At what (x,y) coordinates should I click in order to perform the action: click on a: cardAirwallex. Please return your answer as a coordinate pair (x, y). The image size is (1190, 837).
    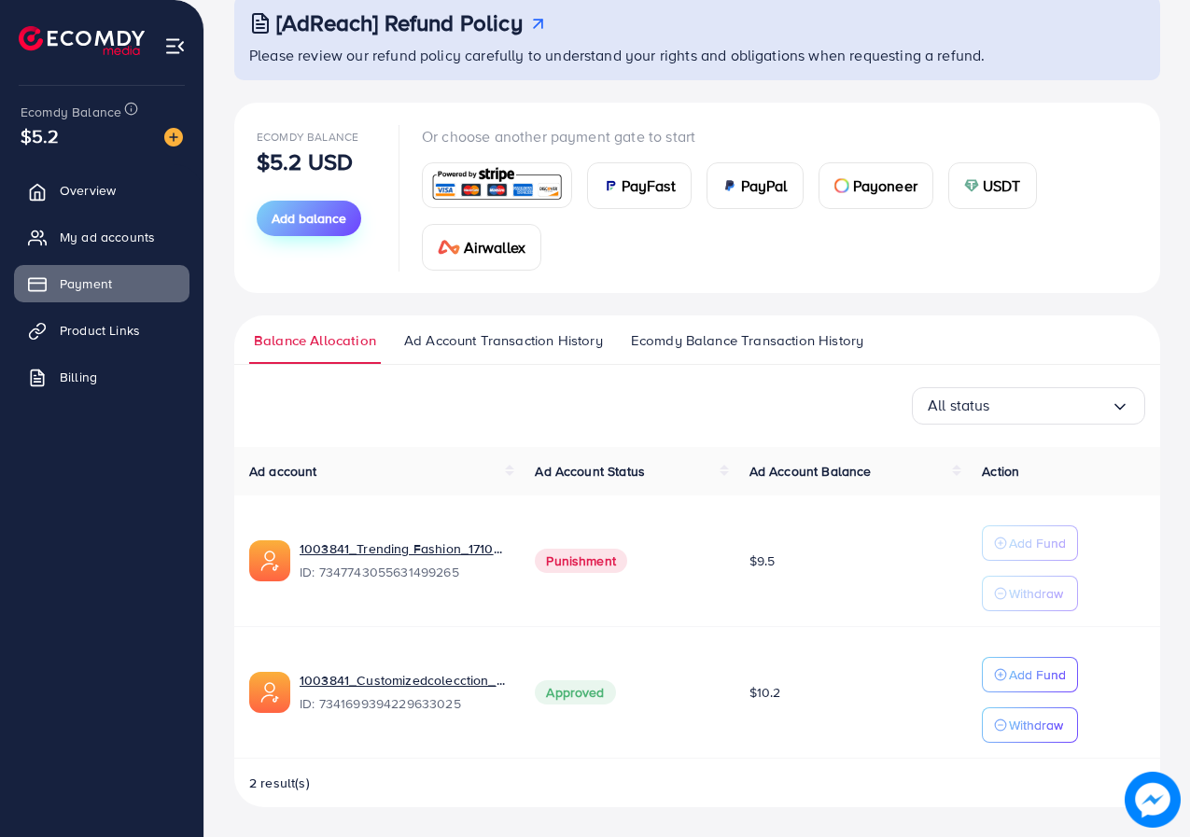
    Looking at the image, I should click on (482, 247).